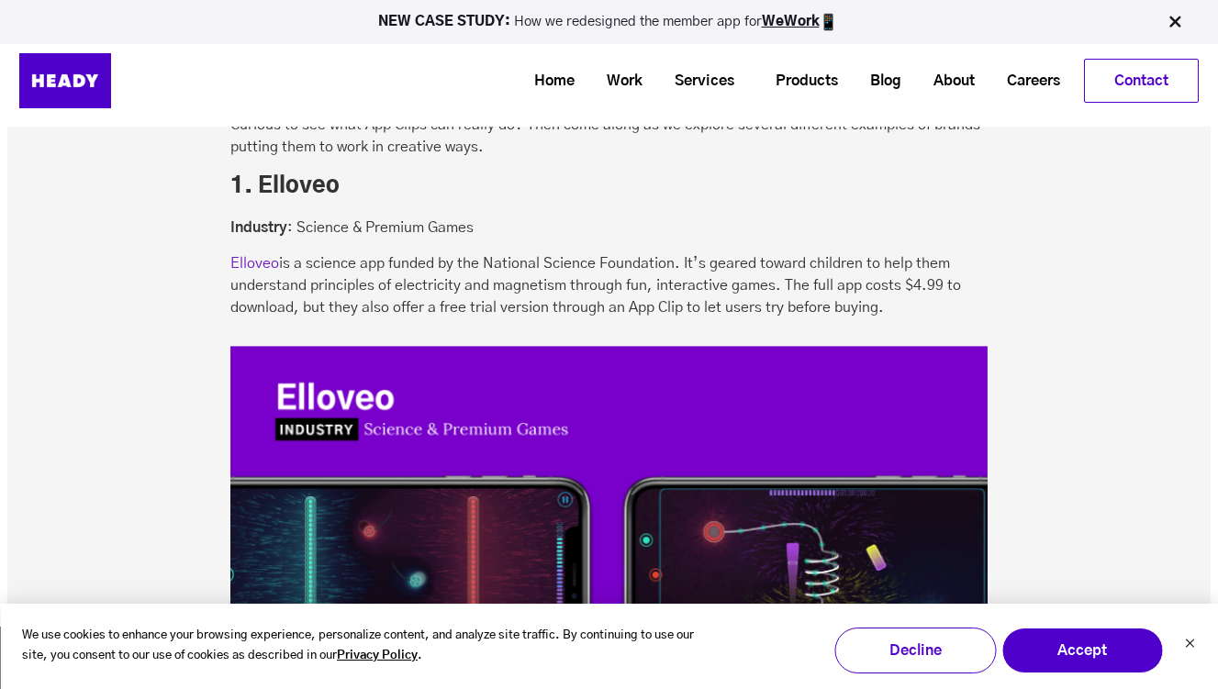 This screenshot has width=1218, height=689. What do you see at coordinates (609, 187) in the screenshot?
I see `h3: 1. Elloveo` at bounding box center [609, 187].